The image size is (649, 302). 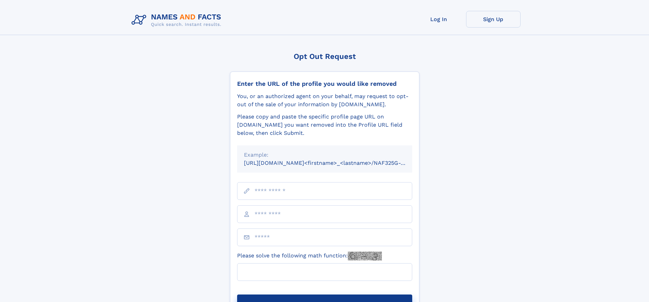 I want to click on div: Enter the URL of the profile you would like removed, so click(x=325, y=84).